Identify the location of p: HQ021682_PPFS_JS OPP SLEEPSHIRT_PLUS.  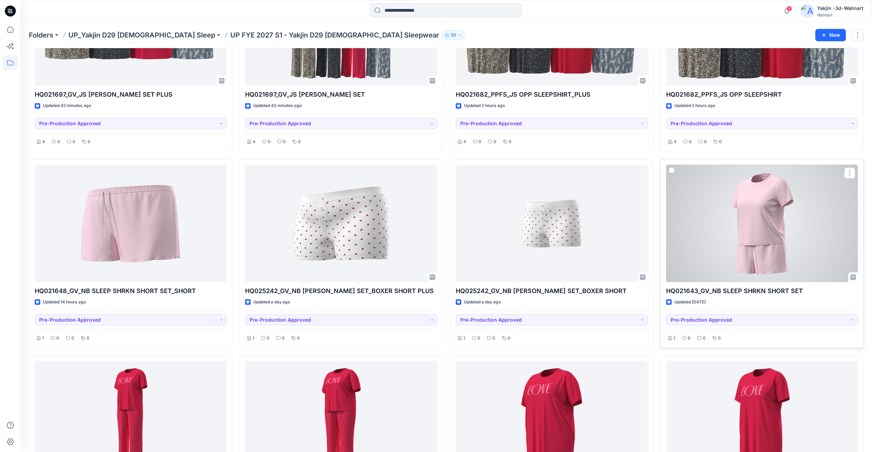
(552, 95).